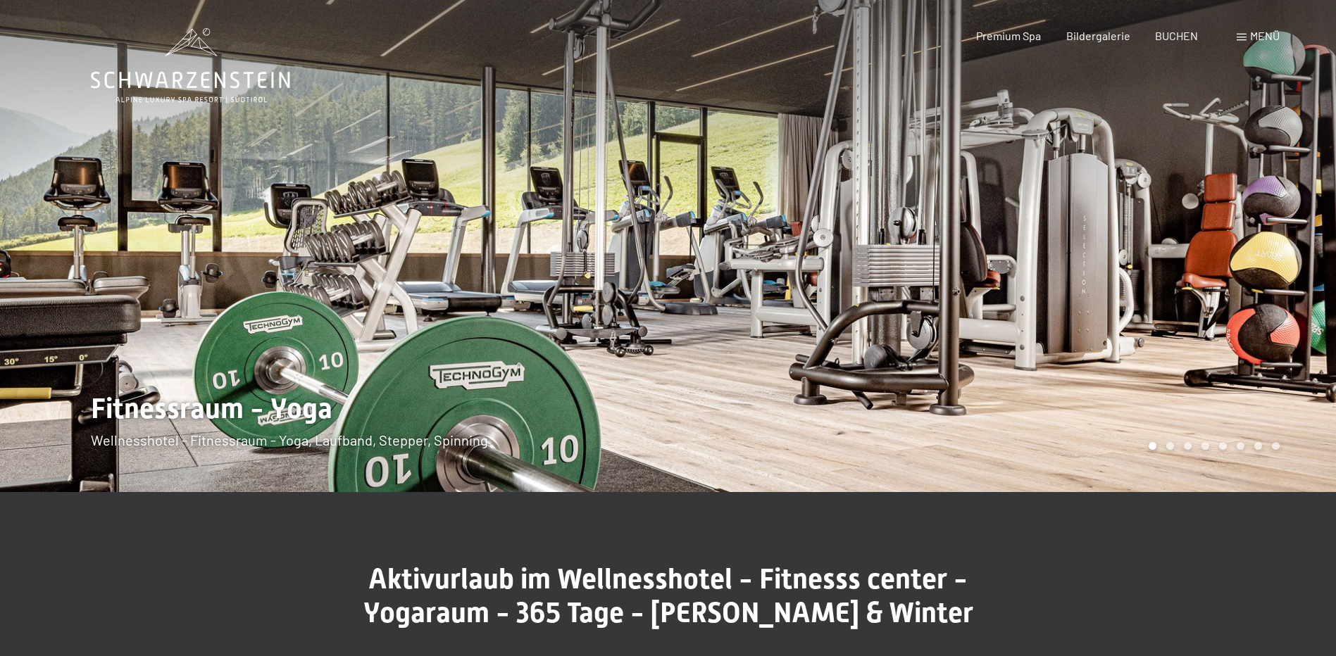 Image resolution: width=1336 pixels, height=656 pixels. Describe the element at coordinates (1276, 446) in the screenshot. I see `div: Carousel Page 8` at that location.